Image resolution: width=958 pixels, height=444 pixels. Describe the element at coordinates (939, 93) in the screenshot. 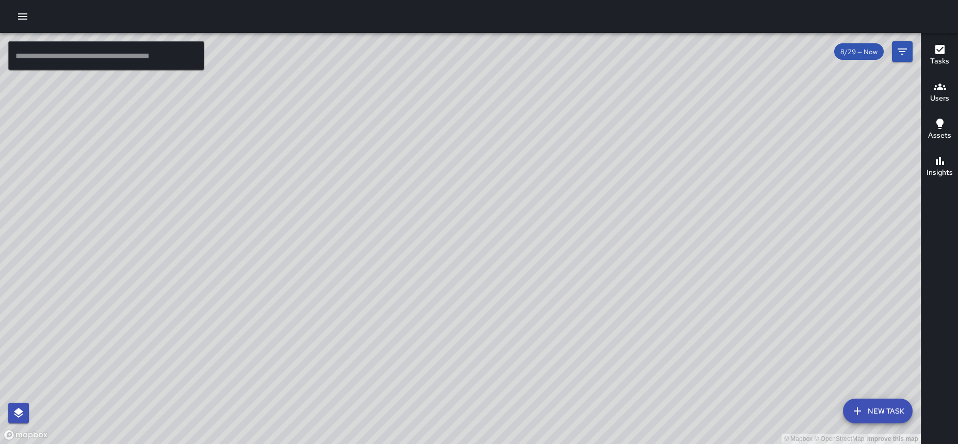

I see `button: Users` at that location.